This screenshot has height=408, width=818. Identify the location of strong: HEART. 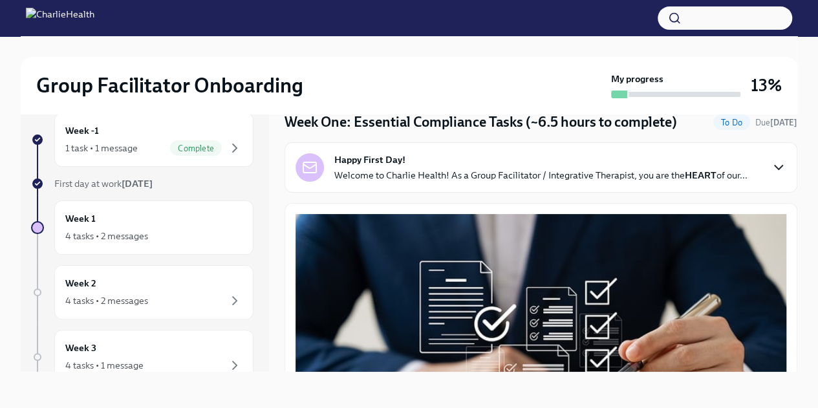
(701, 175).